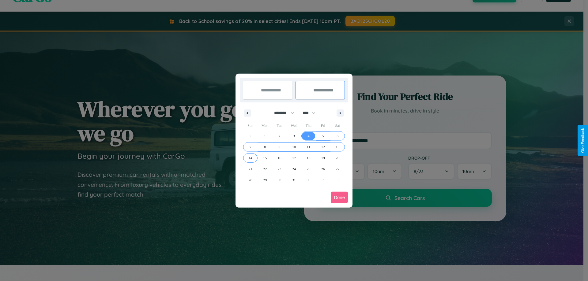 The image size is (588, 281). Describe the element at coordinates (338, 158) in the screenshot. I see `button: 20` at that location.